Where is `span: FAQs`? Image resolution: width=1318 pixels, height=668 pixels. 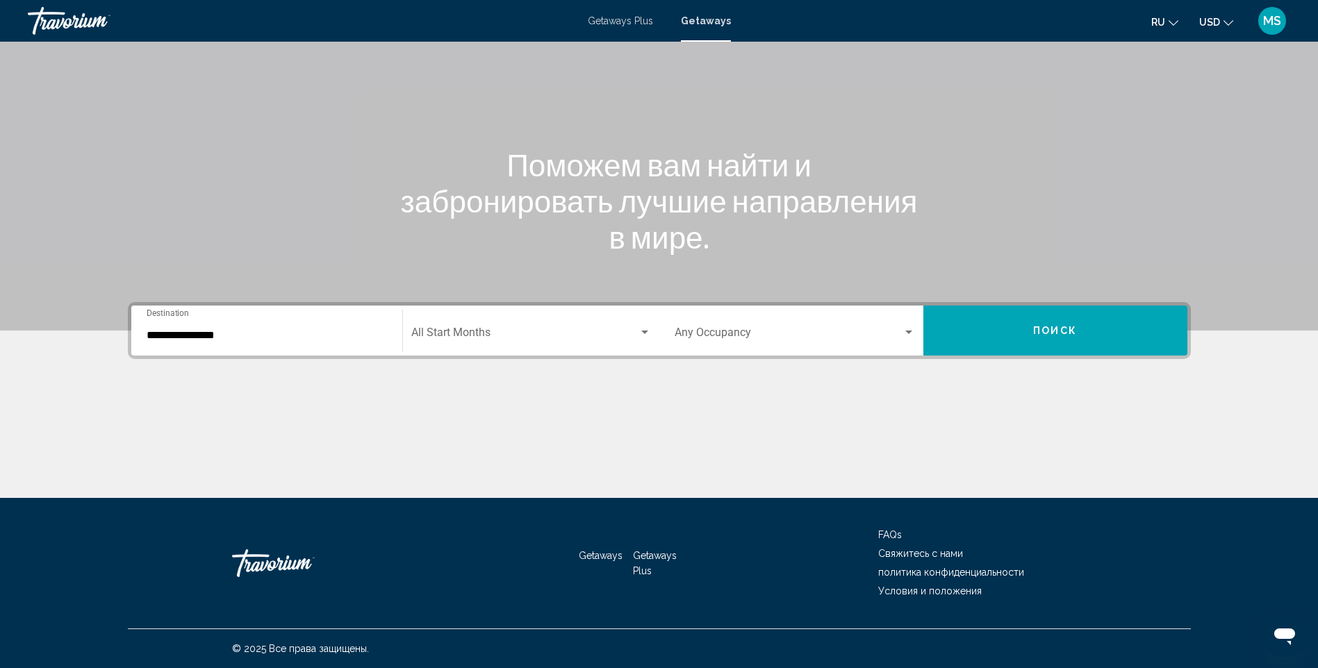 span: FAQs is located at coordinates (890, 535).